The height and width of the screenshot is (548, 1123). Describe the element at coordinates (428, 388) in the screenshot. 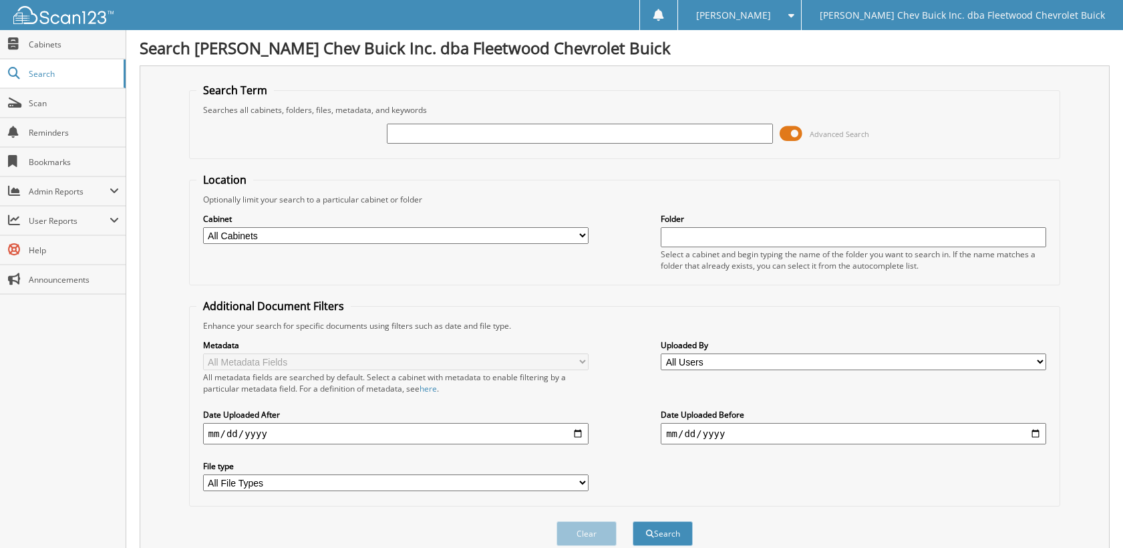

I see `a: here` at that location.